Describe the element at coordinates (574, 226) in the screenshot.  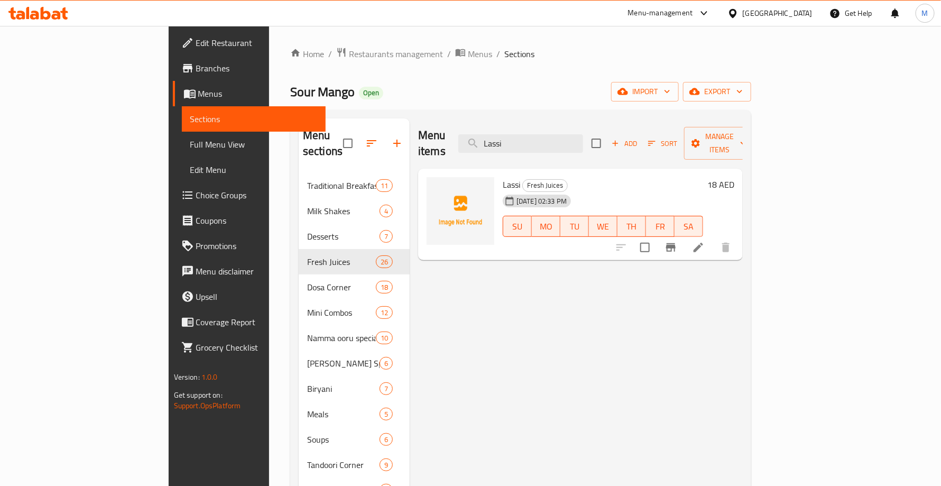
I see `span: TU` at that location.